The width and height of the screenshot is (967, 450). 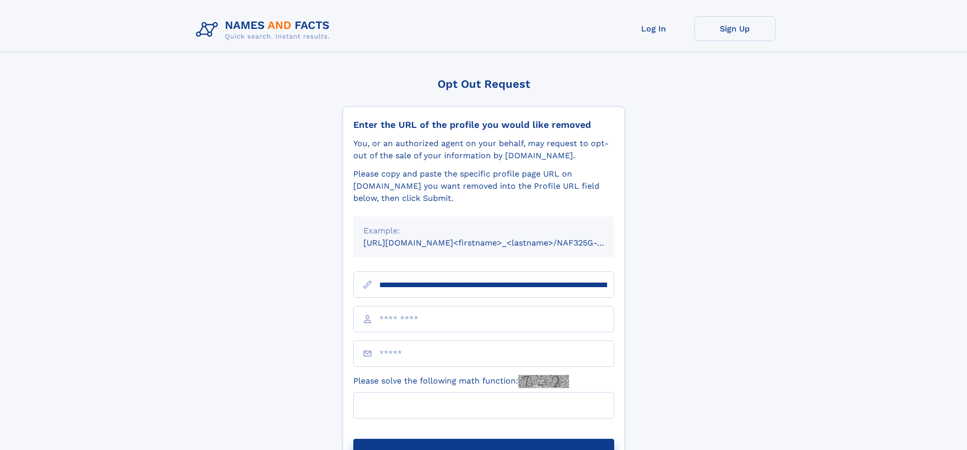 I want to click on div: Enter the URL of the profile you would like removed, so click(x=484, y=125).